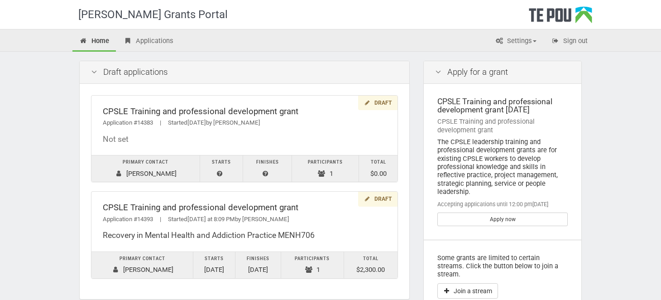 This screenshot has width=661, height=300. Describe the element at coordinates (561, 18) in the screenshot. I see `div: Te Pou Logo` at that location.